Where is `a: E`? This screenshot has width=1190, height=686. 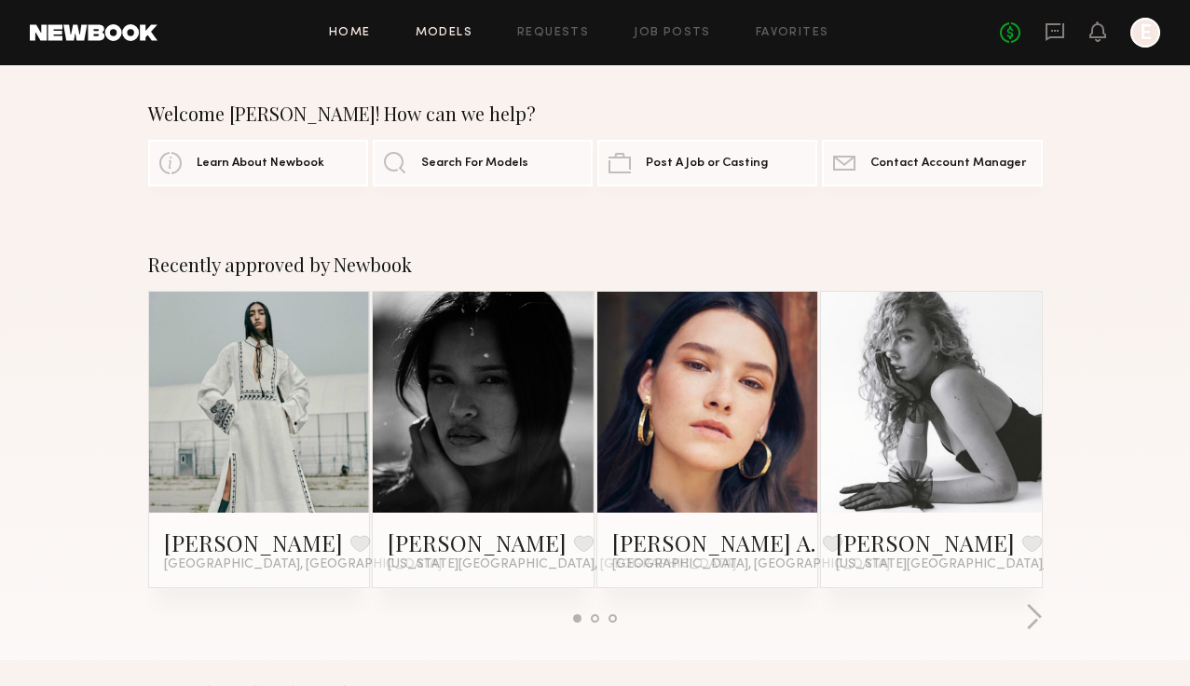
a: E is located at coordinates (1146, 33).